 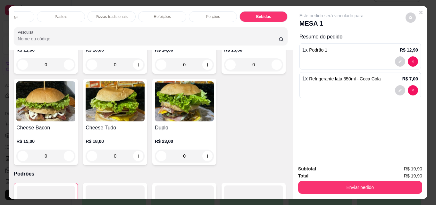 What do you see at coordinates (307, 169) in the screenshot?
I see `strong: Subtotal` at bounding box center [307, 169].